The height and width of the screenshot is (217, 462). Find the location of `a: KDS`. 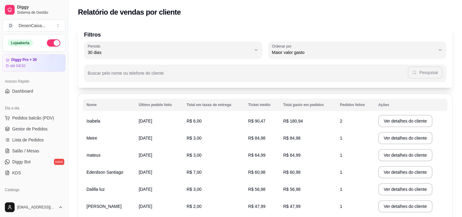

a: KDS is located at coordinates (34, 173).